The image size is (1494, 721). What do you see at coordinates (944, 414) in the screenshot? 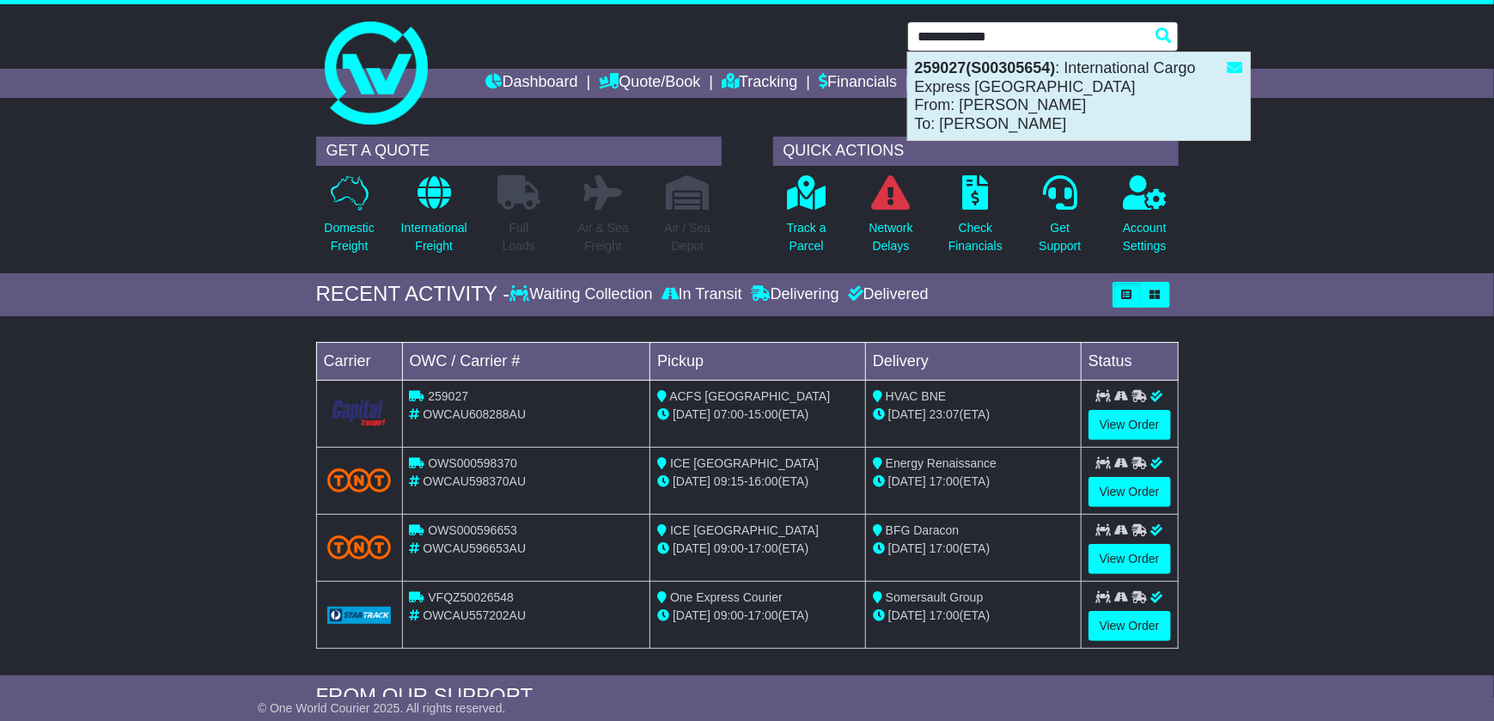
I see `span: 23:07` at bounding box center [944, 414].